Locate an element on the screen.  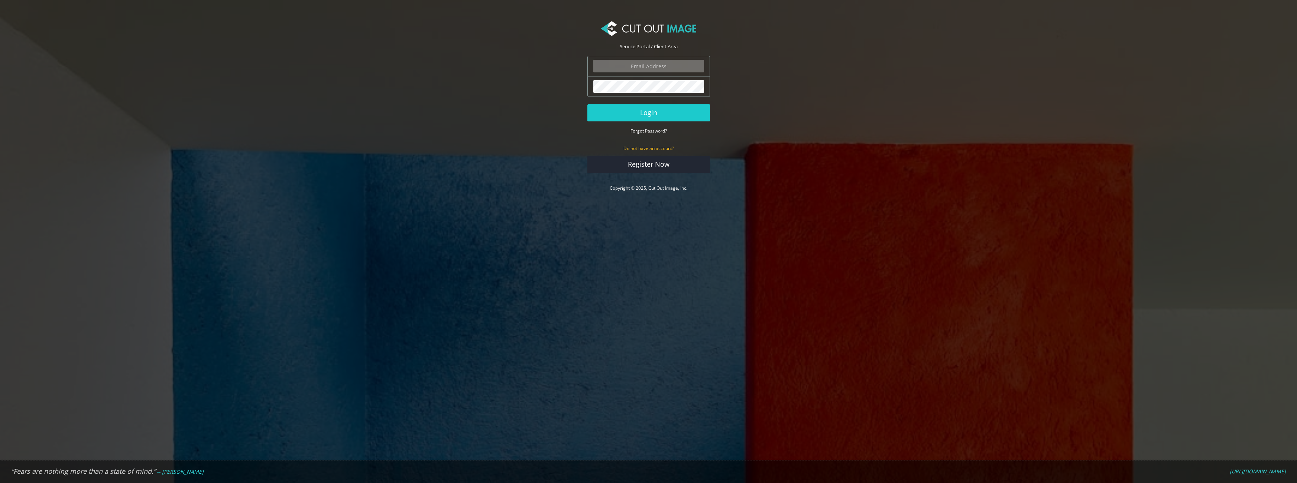
a: Forgot Password? is located at coordinates (649, 131).